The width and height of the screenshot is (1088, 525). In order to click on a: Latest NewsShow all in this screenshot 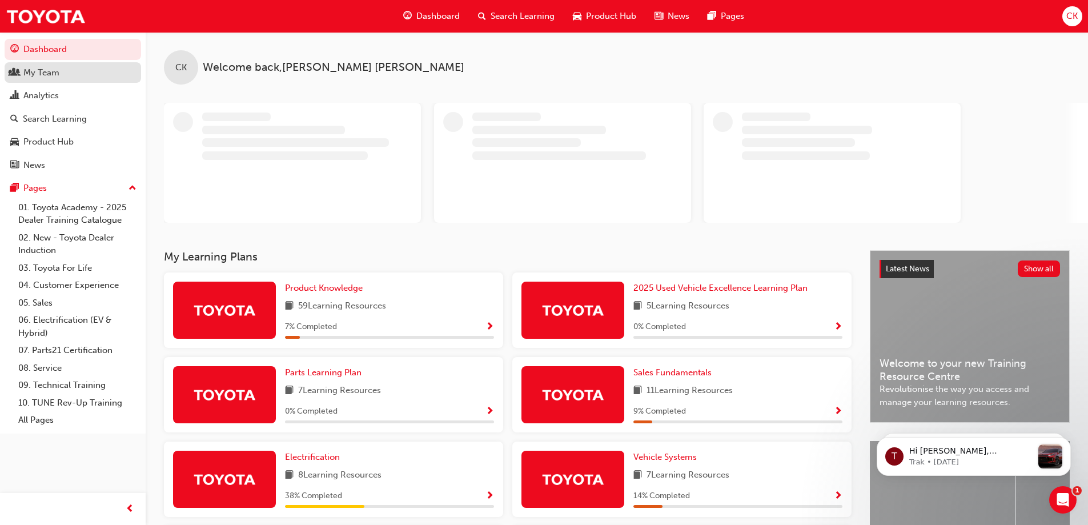, I will do `click(970, 269)`.